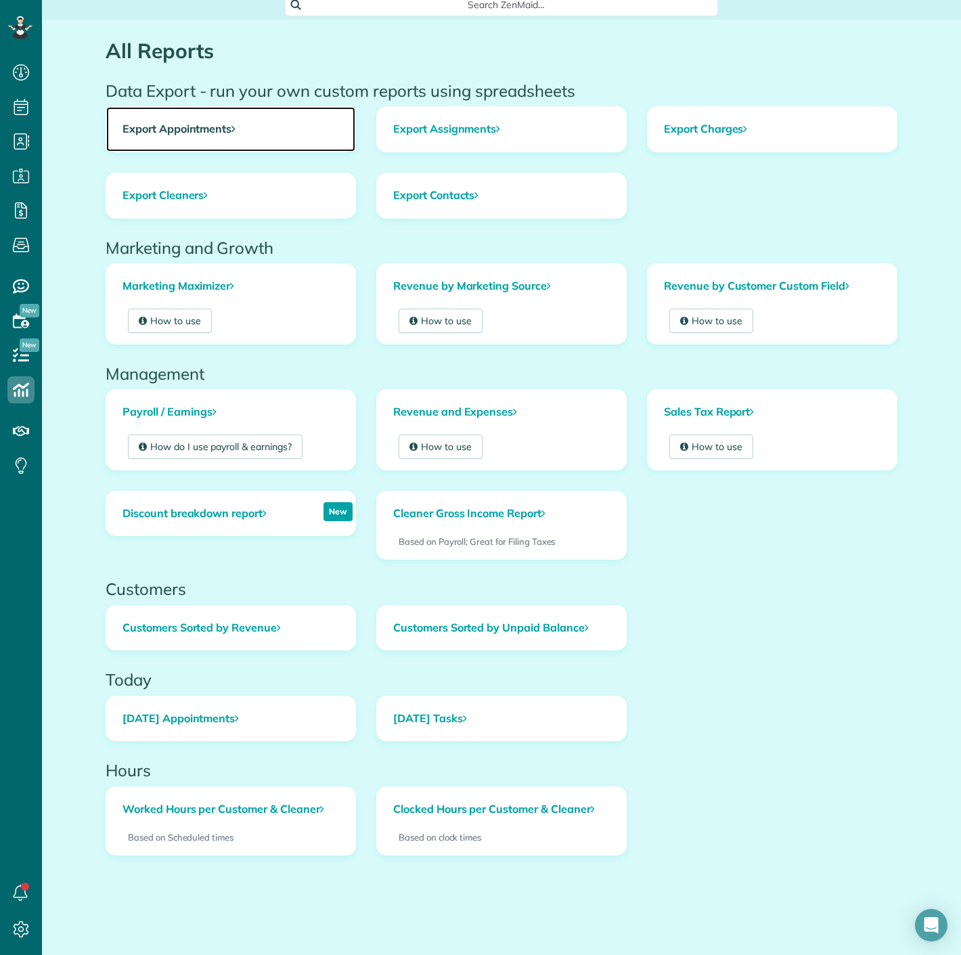 The width and height of the screenshot is (961, 955). I want to click on a: Payroll / Earnings, so click(231, 412).